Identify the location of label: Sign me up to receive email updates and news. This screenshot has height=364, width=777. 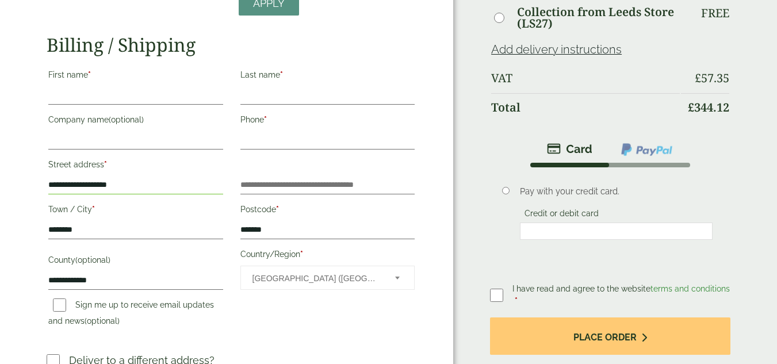
(131, 314).